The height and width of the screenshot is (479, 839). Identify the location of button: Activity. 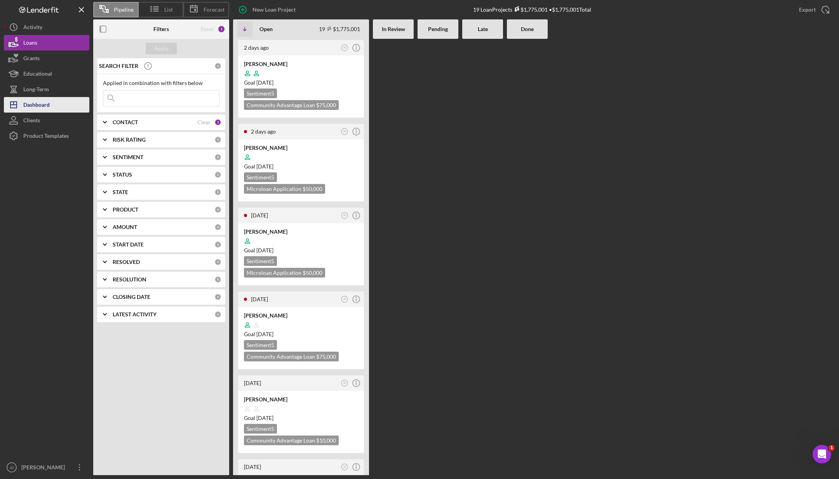
(47, 27).